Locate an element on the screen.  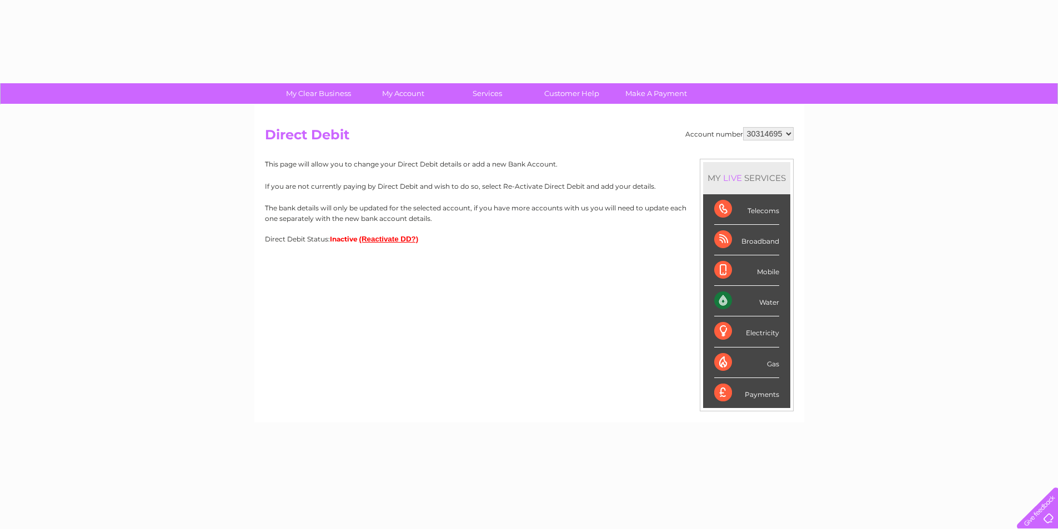
div: Account number is located at coordinates (739, 134).